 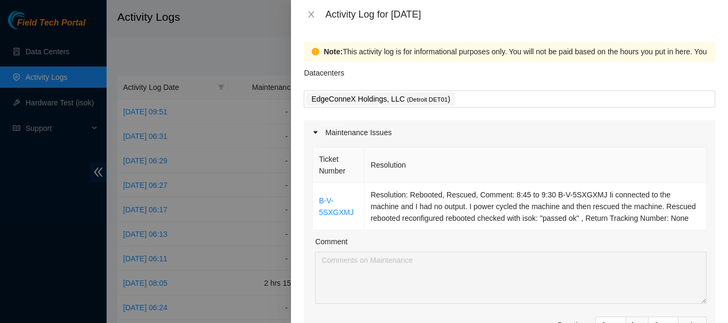 I want to click on td: Resolution: Rebooted, Rescued, Comment: 8:45 to 9:30 B-V-5SXGXMJ Ii connected to the machine and ..., so click(x=535, y=207).